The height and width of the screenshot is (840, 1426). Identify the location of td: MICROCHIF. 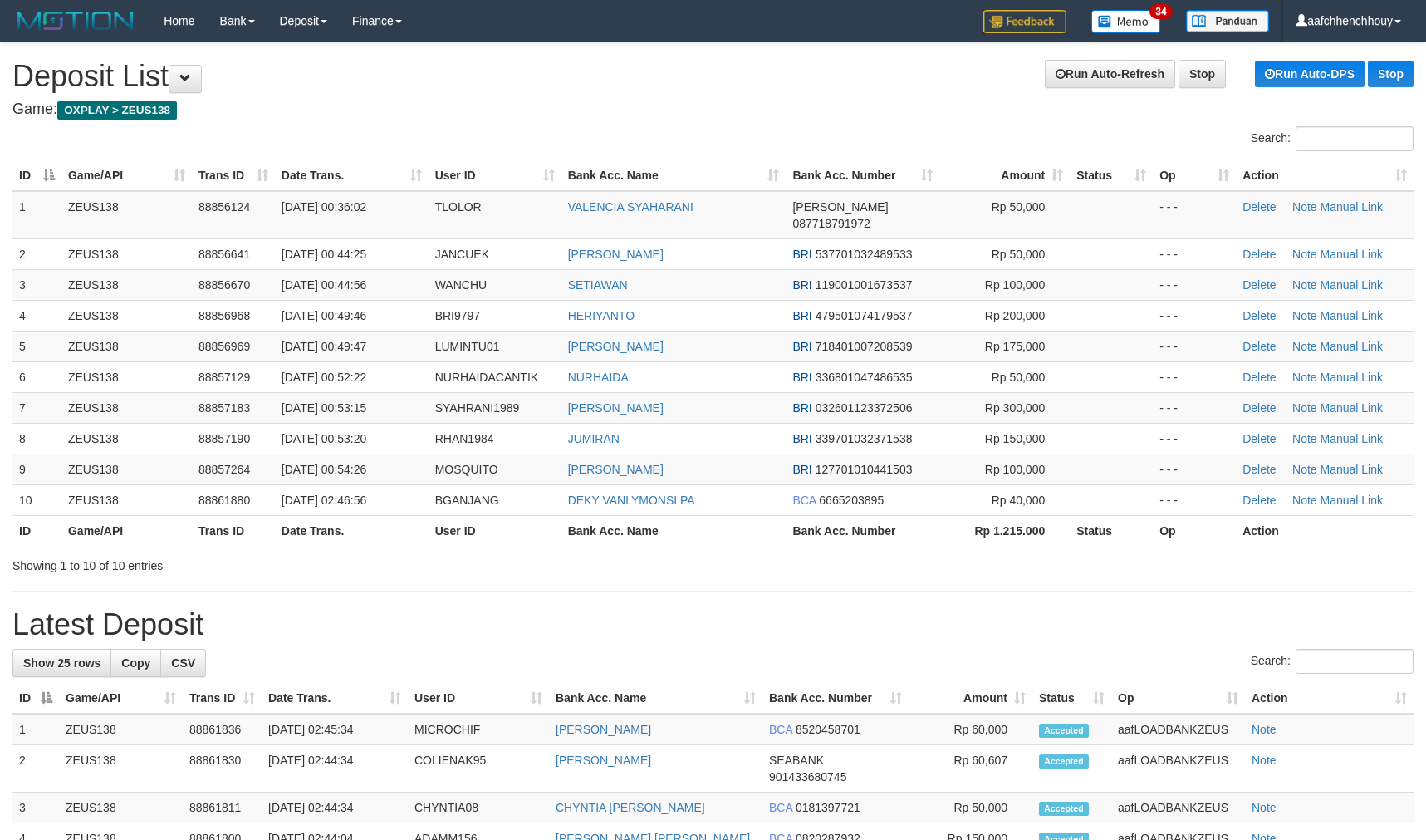
(479, 729).